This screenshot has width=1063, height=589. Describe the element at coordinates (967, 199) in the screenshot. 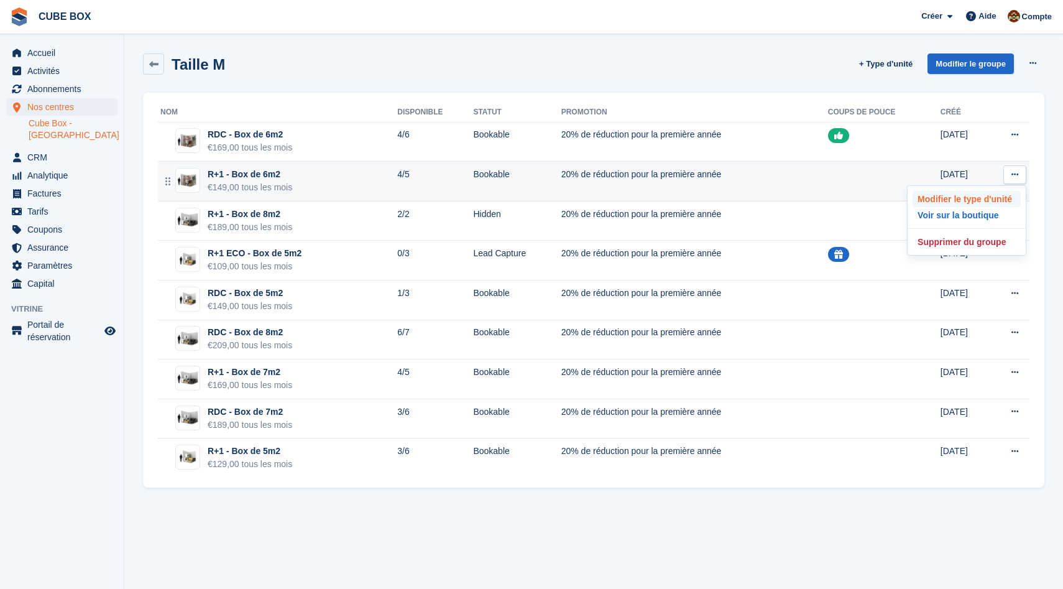

I see `a: Modifier le type d'unité` at that location.